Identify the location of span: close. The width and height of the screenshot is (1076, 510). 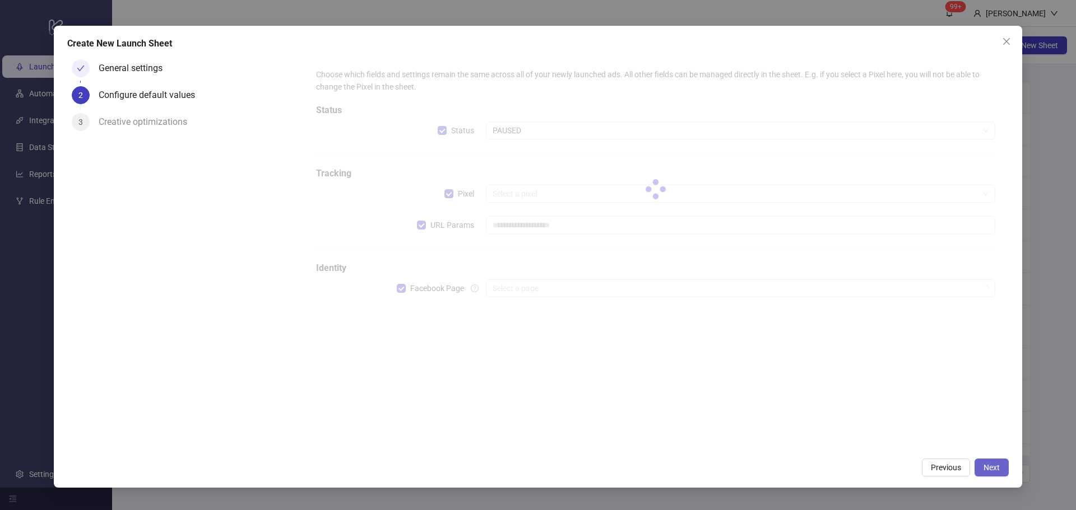
(1006, 41).